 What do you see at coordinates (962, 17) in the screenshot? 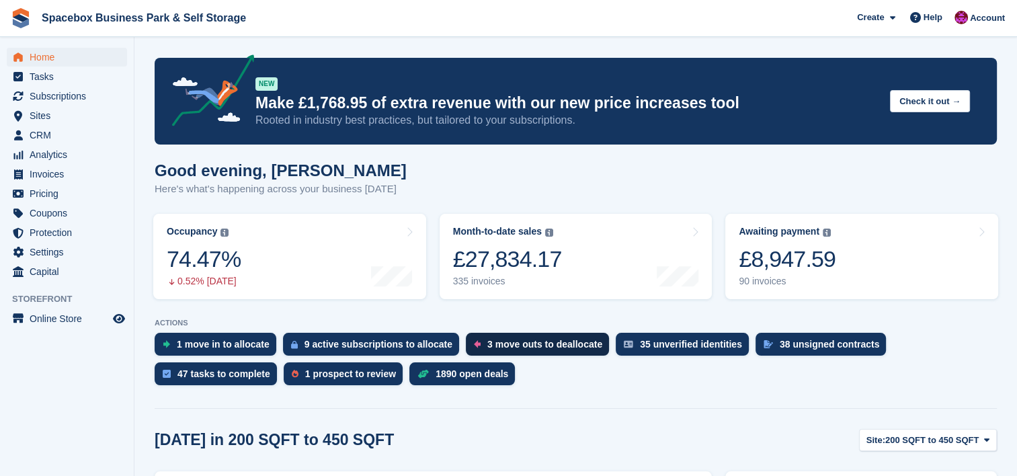
I see `img: Shitika Balanath` at bounding box center [962, 17].